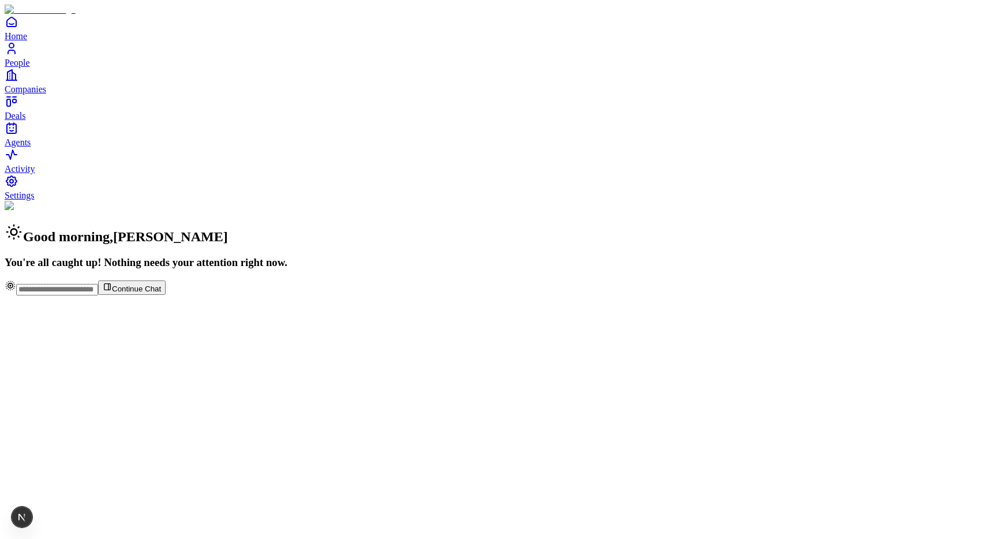 The height and width of the screenshot is (539, 1007). I want to click on a: Companies, so click(503, 81).